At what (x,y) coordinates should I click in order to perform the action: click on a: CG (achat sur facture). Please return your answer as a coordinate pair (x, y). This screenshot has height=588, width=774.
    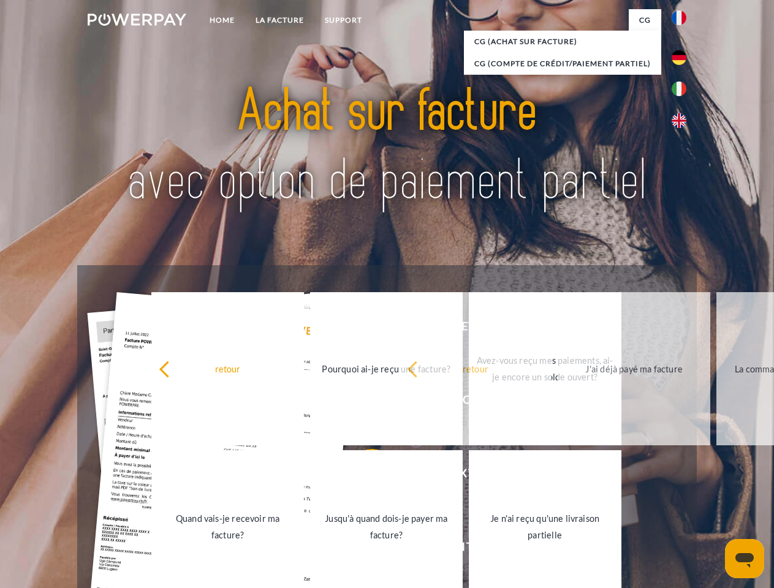
    Looking at the image, I should click on (562, 42).